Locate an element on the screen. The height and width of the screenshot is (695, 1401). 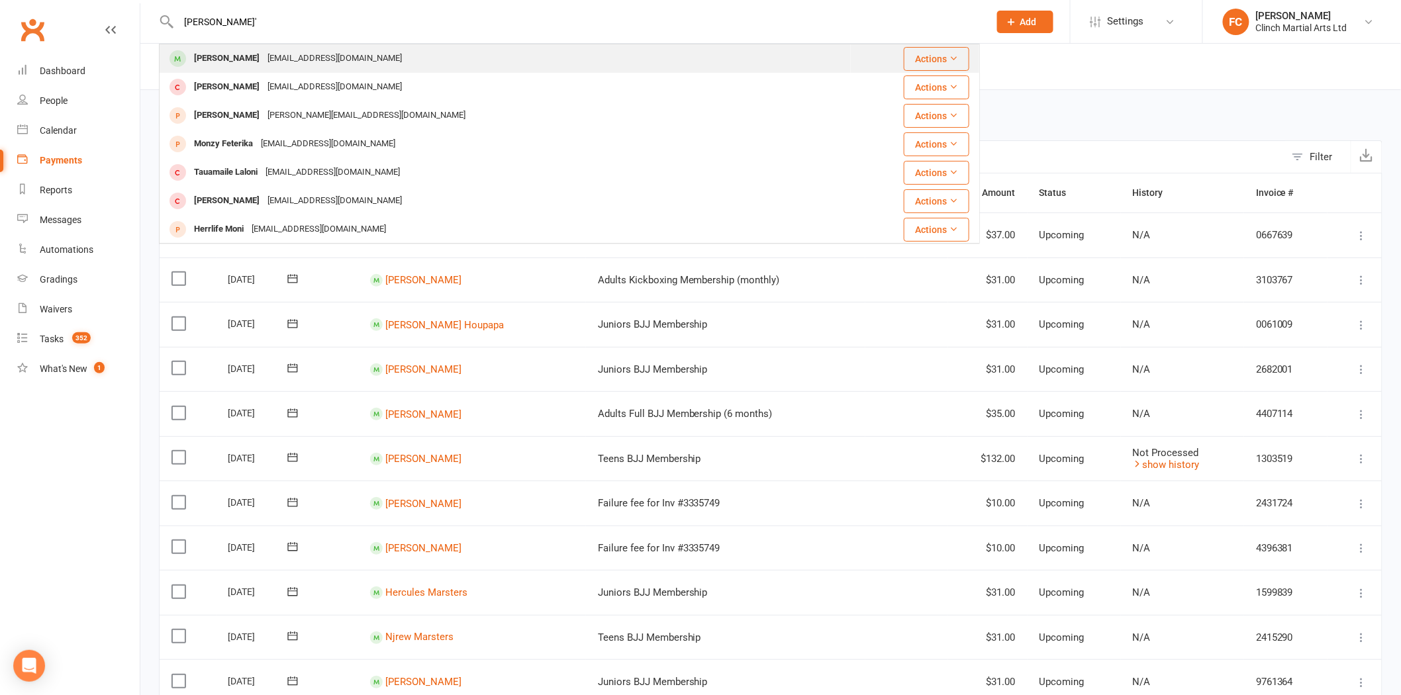
td: 2415290 is located at coordinates (1286, 638).